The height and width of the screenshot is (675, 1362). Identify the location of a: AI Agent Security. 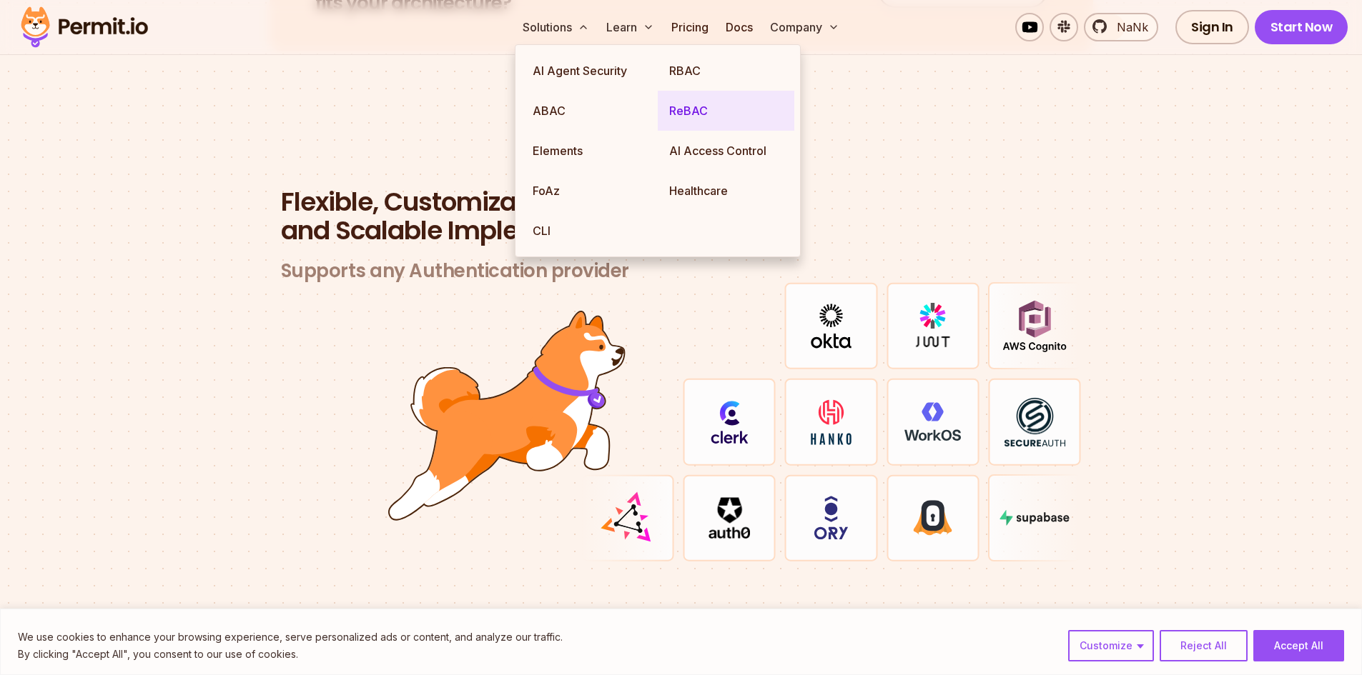
(589, 71).